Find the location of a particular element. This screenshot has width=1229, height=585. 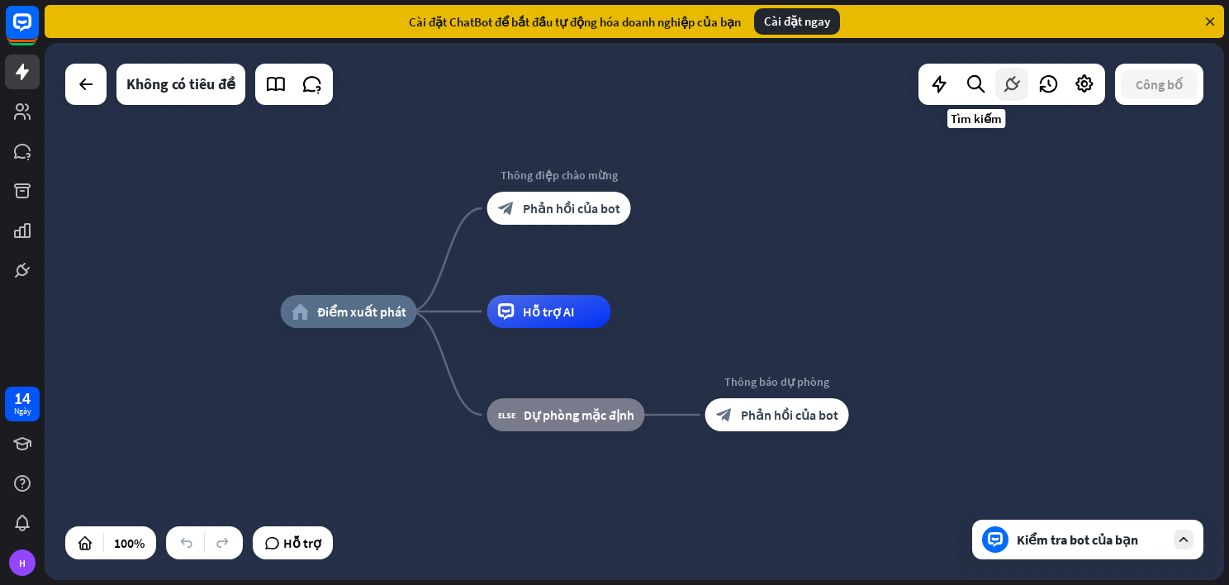

span: Hỗ trợ AI is located at coordinates (548, 311).